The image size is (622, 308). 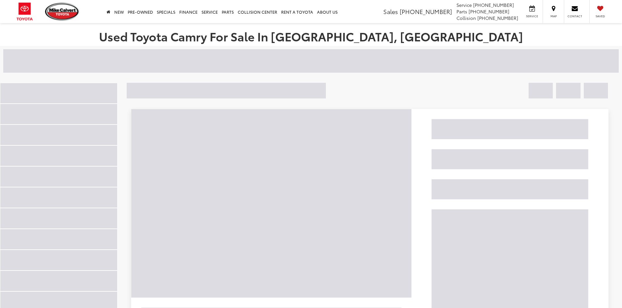 I want to click on span: Contact, so click(x=574, y=16).